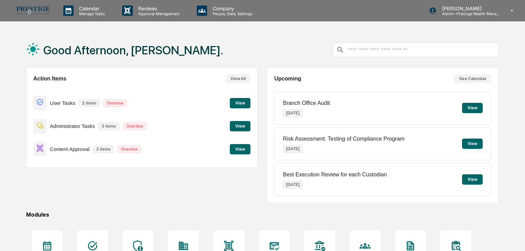  Describe the element at coordinates (469, 14) in the screenshot. I see `p: Admin • Prestige Wealth Management` at that location.